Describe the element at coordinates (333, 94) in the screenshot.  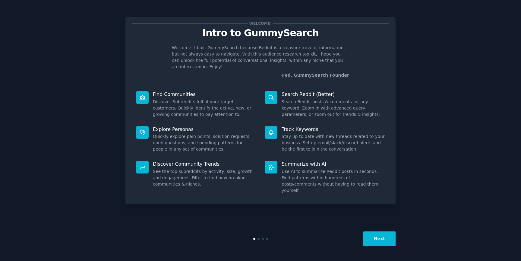
I see `p: Search Reddit (Better)` at that location.